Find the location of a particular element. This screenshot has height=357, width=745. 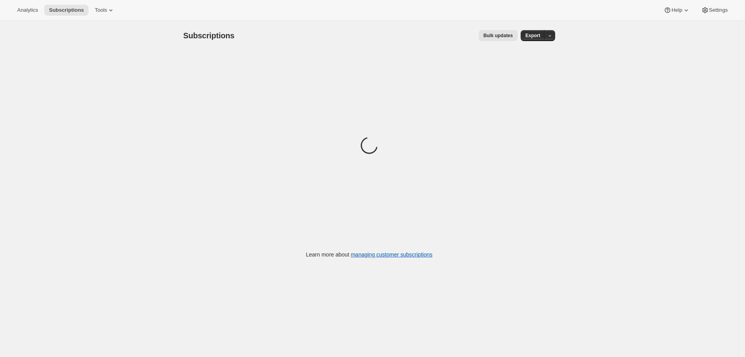

button: Help is located at coordinates (676, 10).